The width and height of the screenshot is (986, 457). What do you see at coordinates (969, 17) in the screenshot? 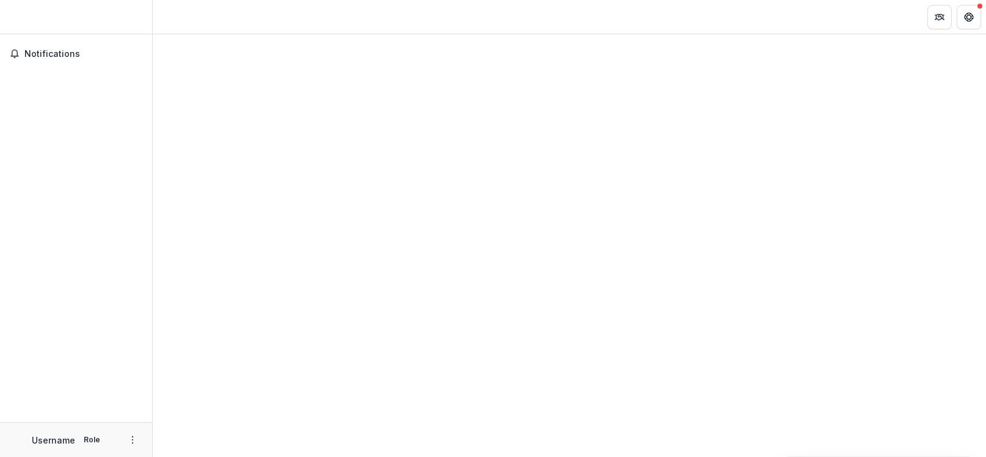
I see `button: Get Help` at bounding box center [969, 17].